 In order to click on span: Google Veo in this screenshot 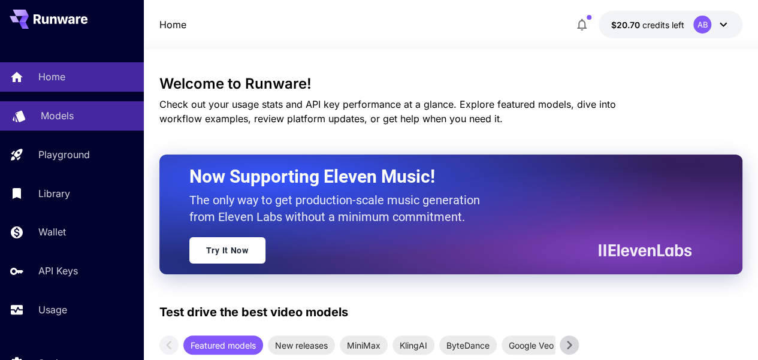, I will do `click(531, 345)`.